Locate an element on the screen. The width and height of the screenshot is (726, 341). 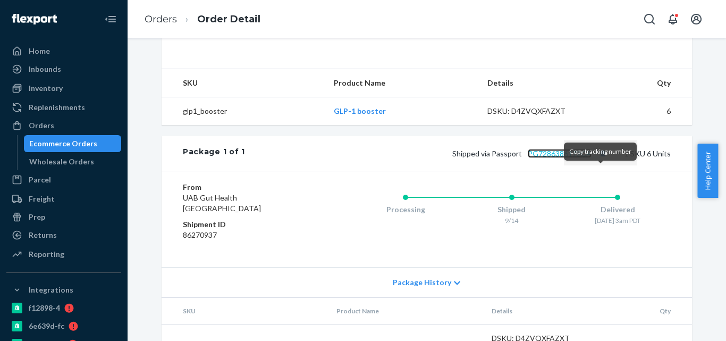
a: Returns is located at coordinates (64, 235).